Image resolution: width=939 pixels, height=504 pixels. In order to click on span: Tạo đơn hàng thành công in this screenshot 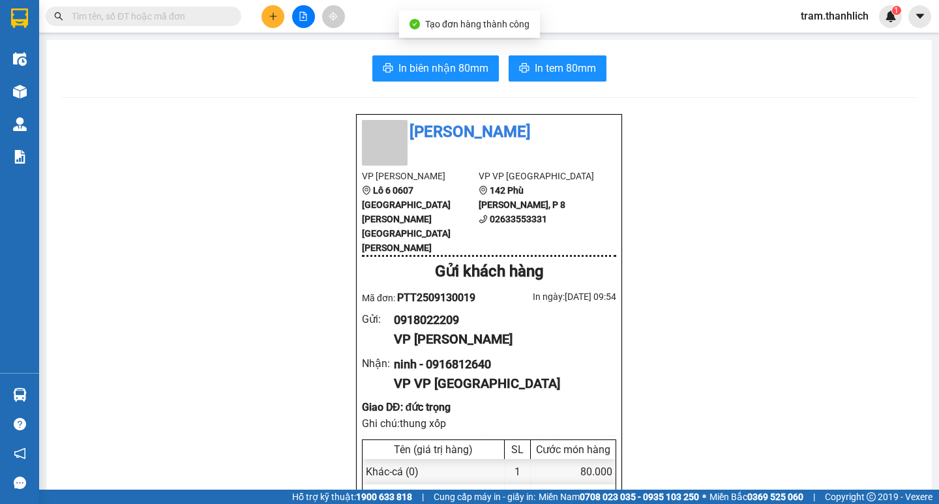, I will do `click(478, 24)`.